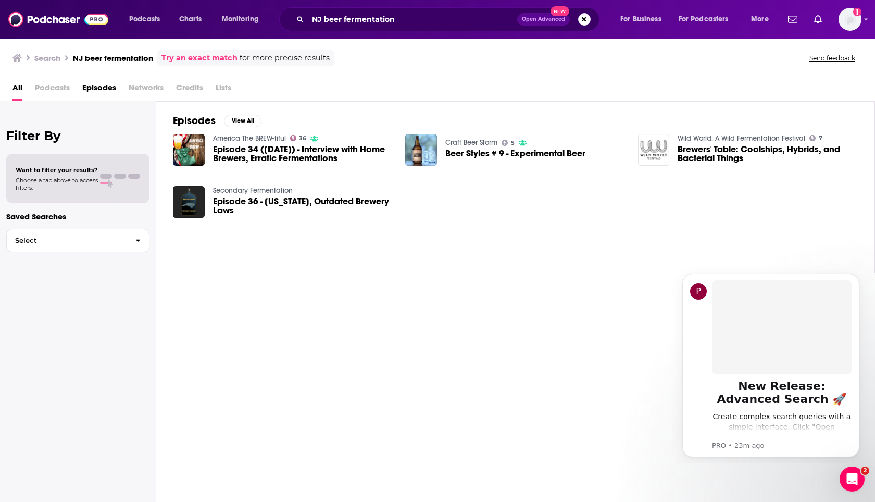  I want to click on input: Search podcasts, credits, & more..., so click(413, 19).